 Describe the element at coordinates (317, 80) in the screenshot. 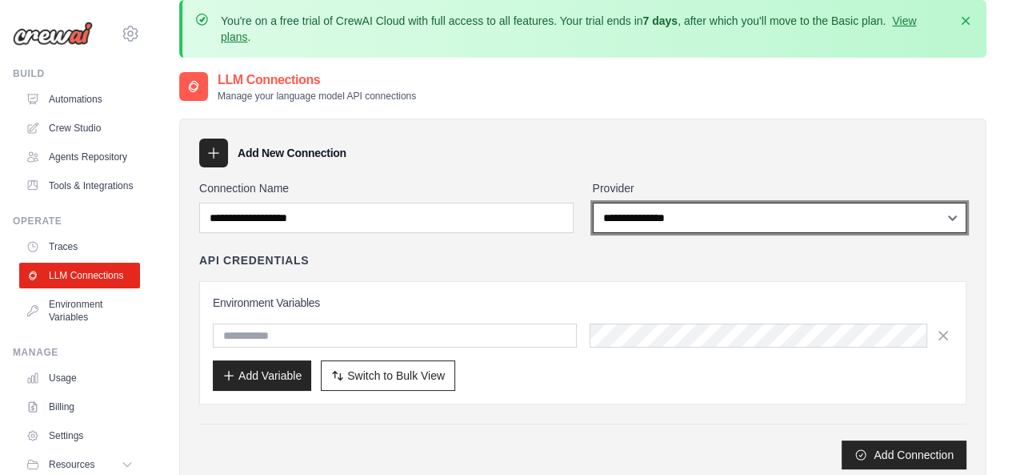

I see `h2: LLM Connections` at that location.